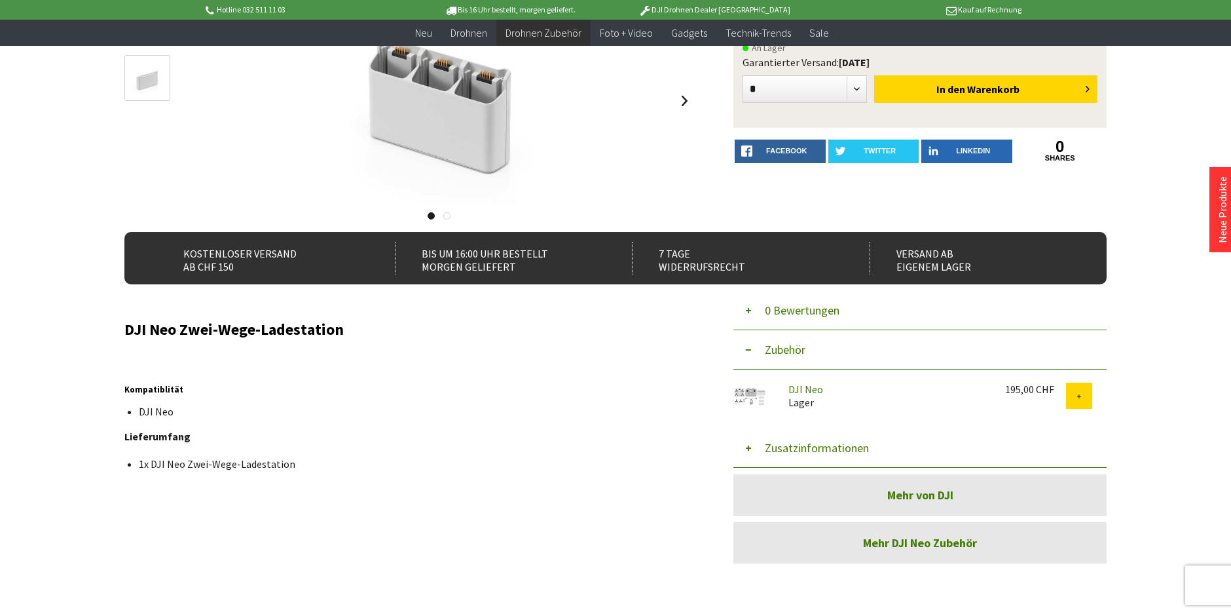  Describe the element at coordinates (409, 329) in the screenshot. I see `h2: DJI Neo Zwei-Wege-Ladestation` at that location.